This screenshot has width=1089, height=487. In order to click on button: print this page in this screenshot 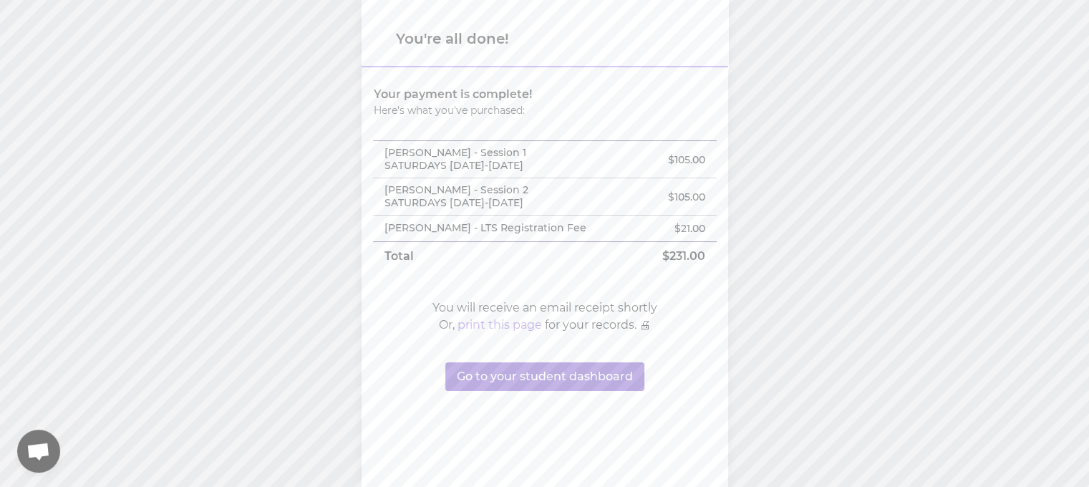, I will do `click(500, 325)`.